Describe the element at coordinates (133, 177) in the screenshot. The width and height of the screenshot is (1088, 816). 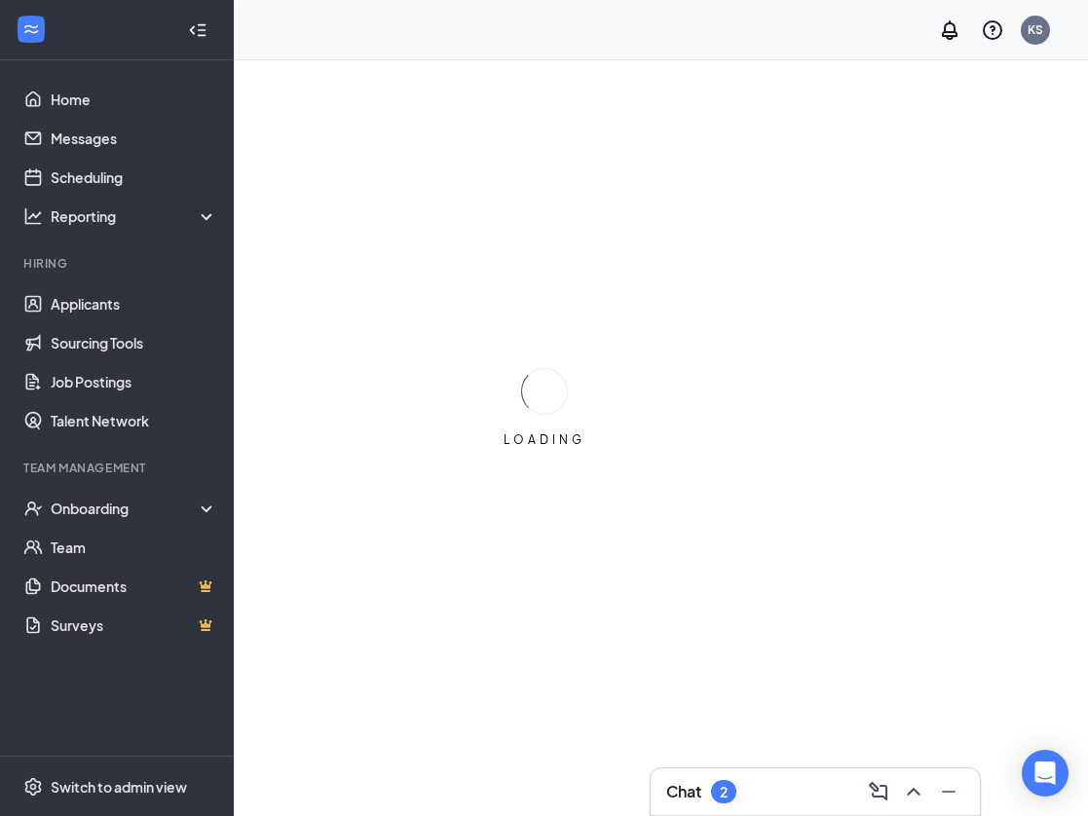
I see `a: Scheduling` at that location.